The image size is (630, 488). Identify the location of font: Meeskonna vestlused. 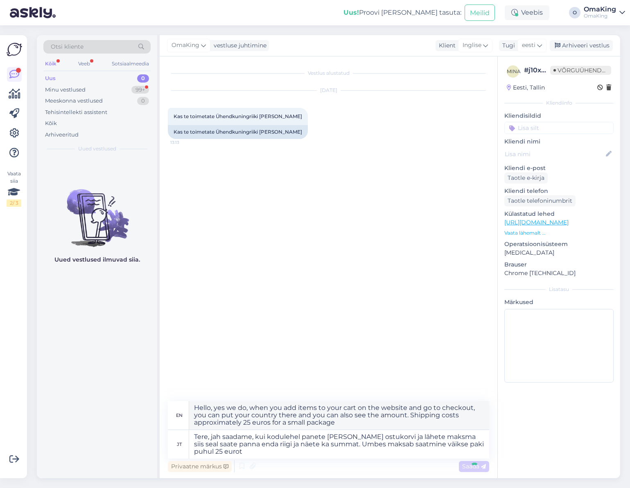
(74, 101).